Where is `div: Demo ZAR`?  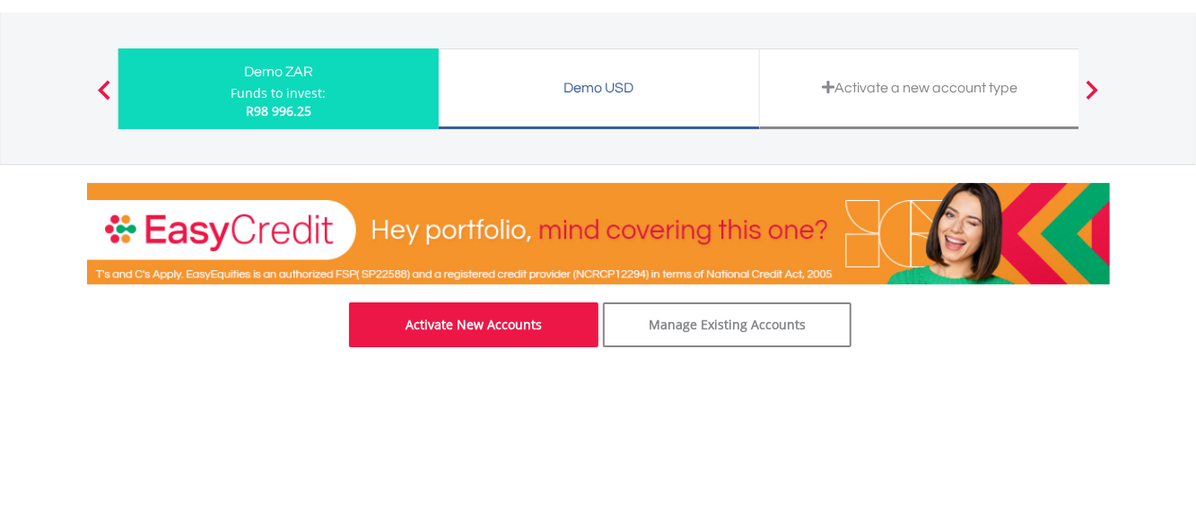 div: Demo ZAR is located at coordinates (278, 72).